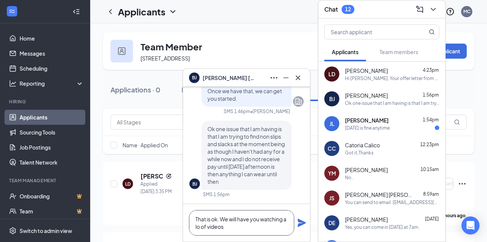 The width and height of the screenshot is (487, 242). Describe the element at coordinates (453, 215) in the screenshot. I see `b: 4 hours ago` at that location.